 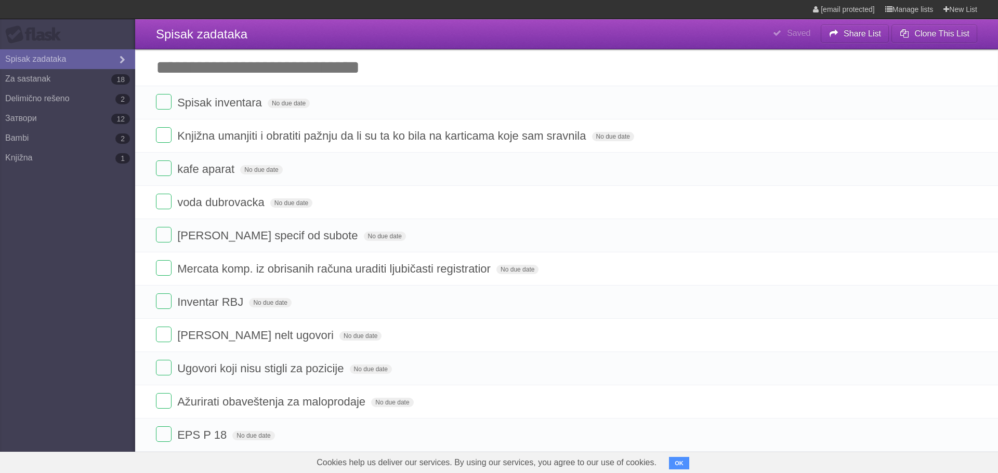 I want to click on div: Flask, so click(x=36, y=35).